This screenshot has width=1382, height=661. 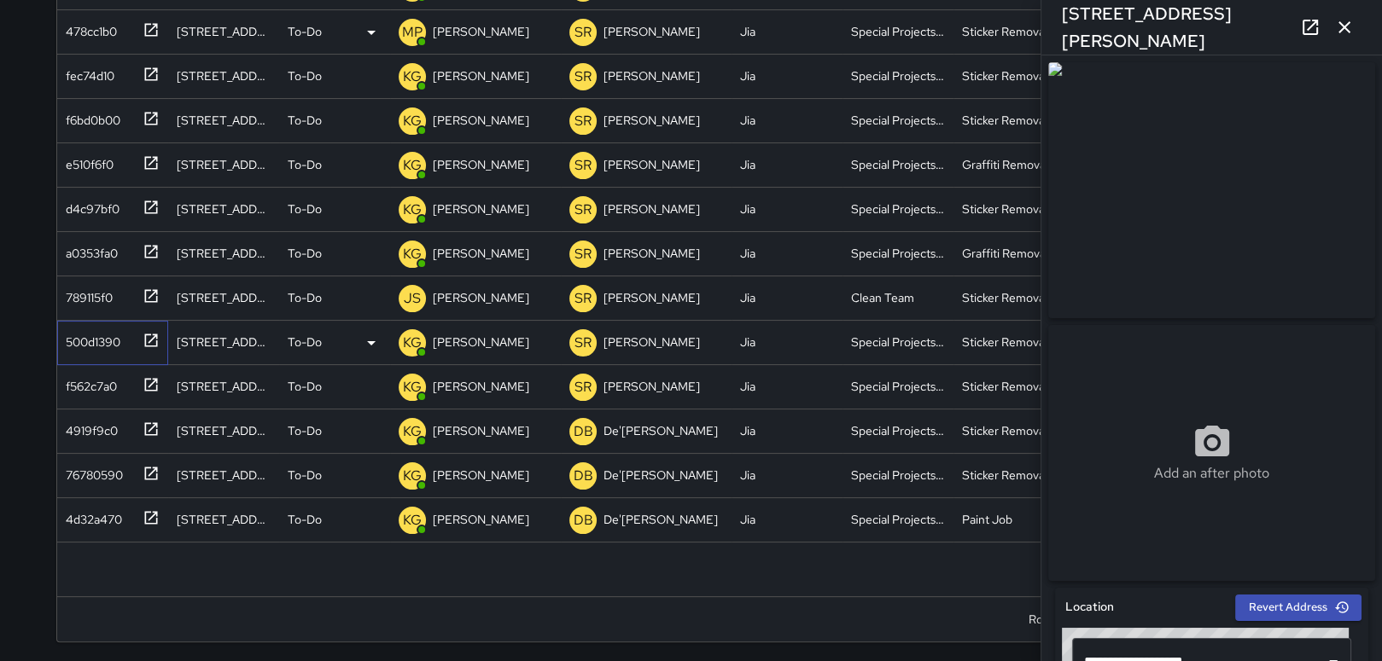 I want to click on div: 55 Stevenson Street, so click(x=224, y=387).